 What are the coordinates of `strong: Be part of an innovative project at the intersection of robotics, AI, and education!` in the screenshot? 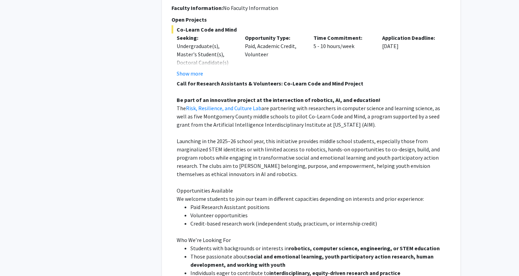 It's located at (279, 100).